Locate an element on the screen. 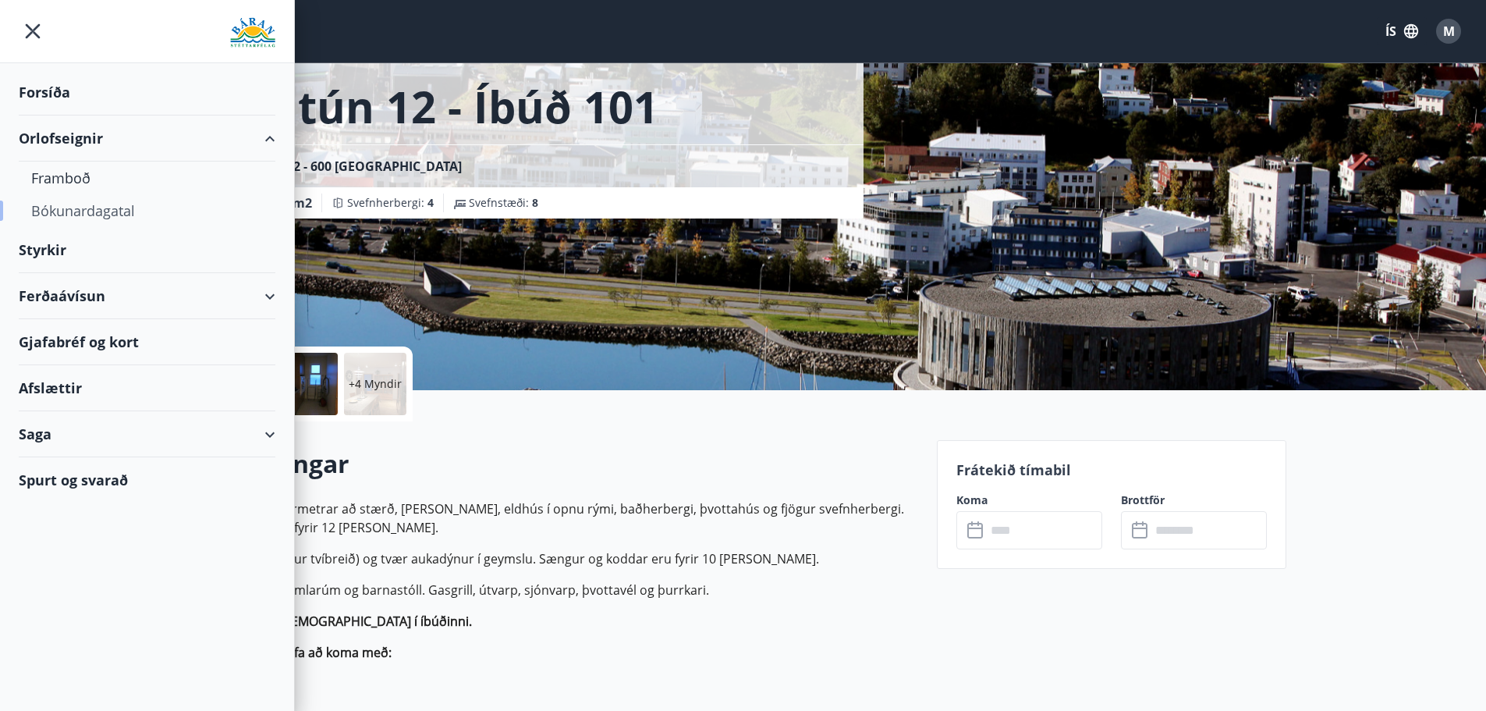  div: Saga is located at coordinates (147, 434).